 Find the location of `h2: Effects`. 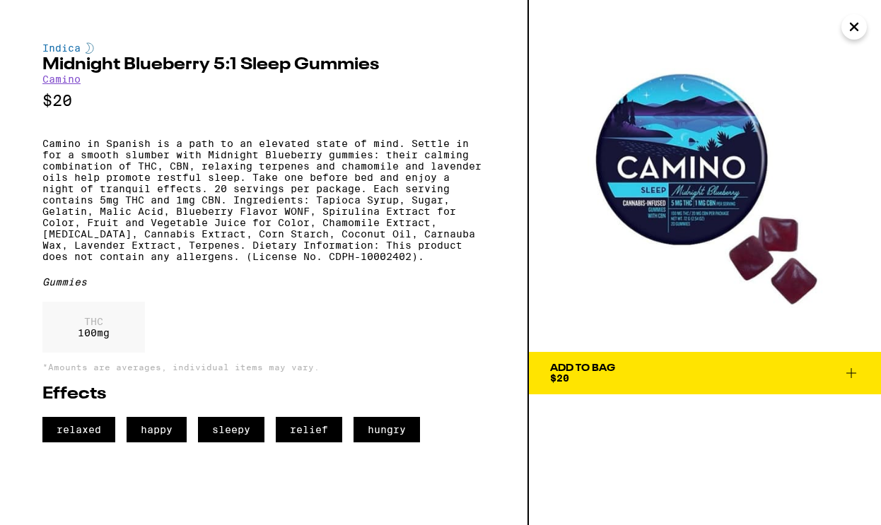

h2: Effects is located at coordinates (264, 394).